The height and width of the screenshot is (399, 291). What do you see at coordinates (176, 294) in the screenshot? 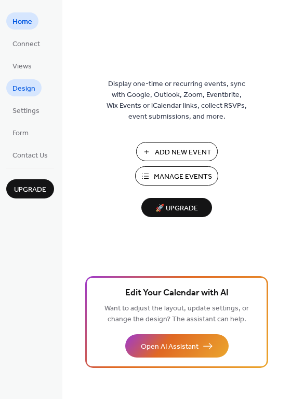
I see `span: Edit Your Calendar with AI` at bounding box center [176, 294].